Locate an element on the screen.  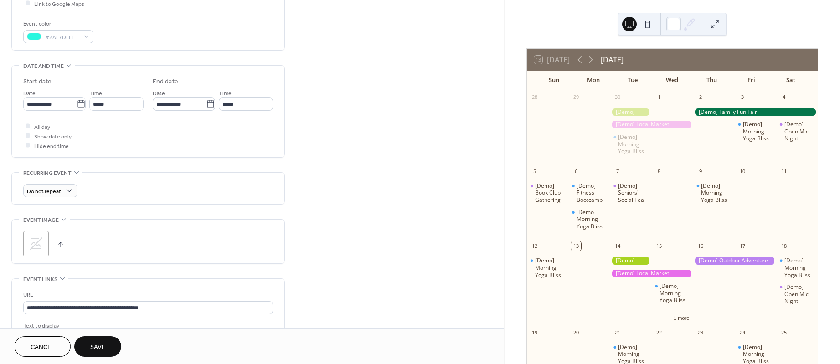
div: 24 is located at coordinates (742, 333).